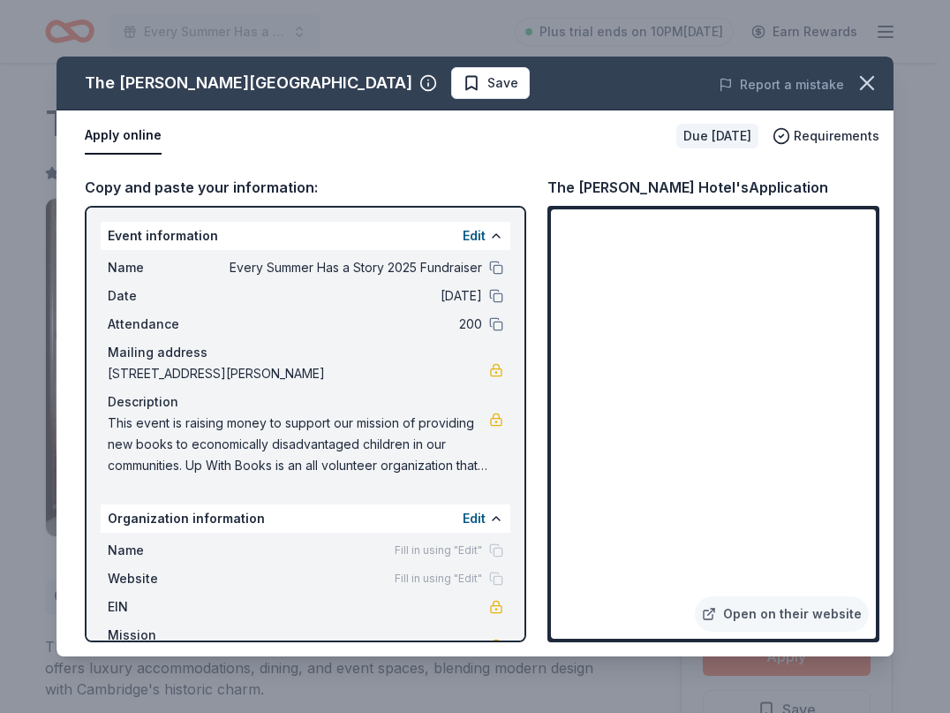 This screenshot has height=713, width=950. Describe the element at coordinates (167, 607) in the screenshot. I see `span: EIN` at that location.